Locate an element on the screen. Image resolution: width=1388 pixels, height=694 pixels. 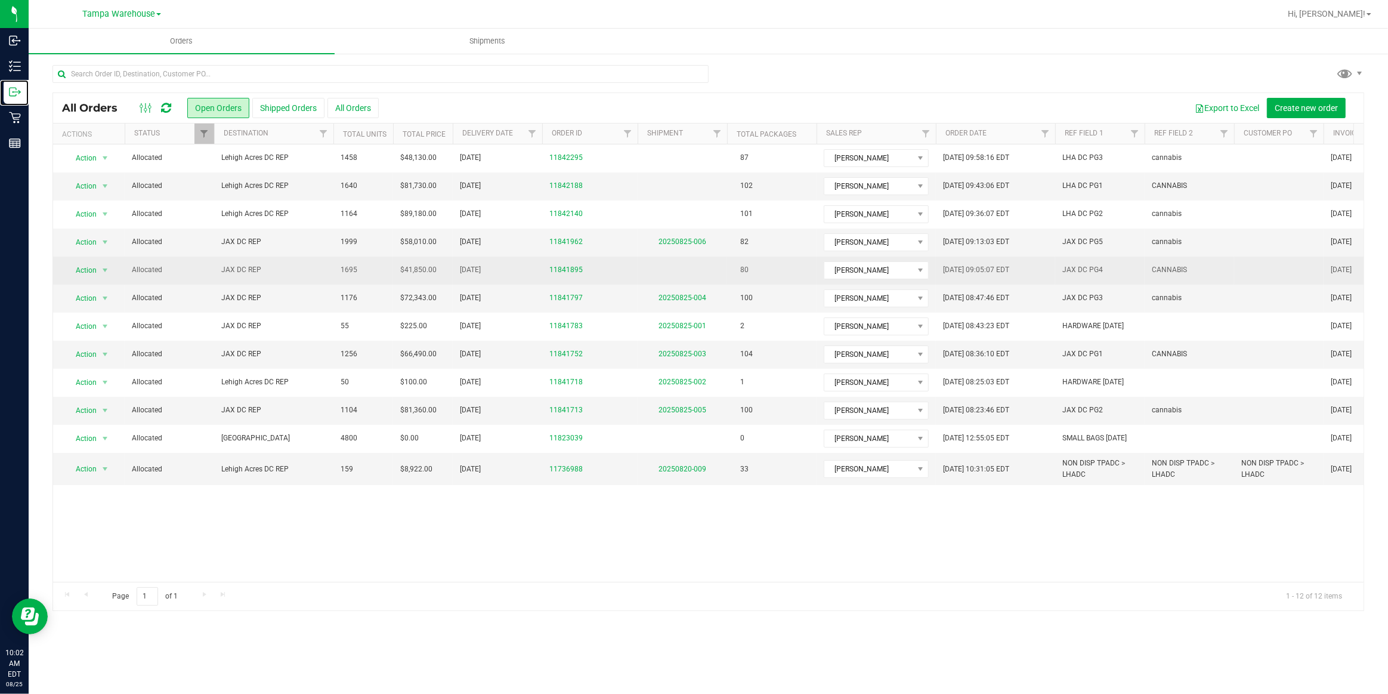
a: Total Units is located at coordinates (364, 134).